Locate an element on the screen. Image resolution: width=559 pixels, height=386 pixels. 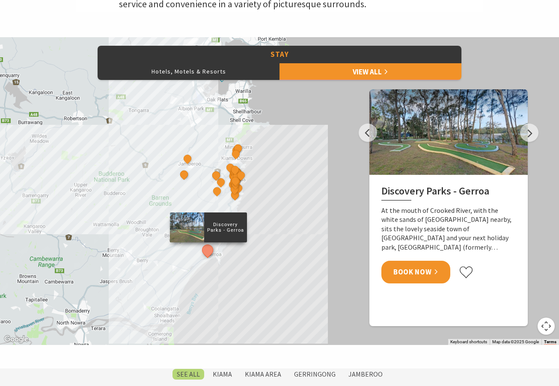
a: Book Now is located at coordinates (415, 272).